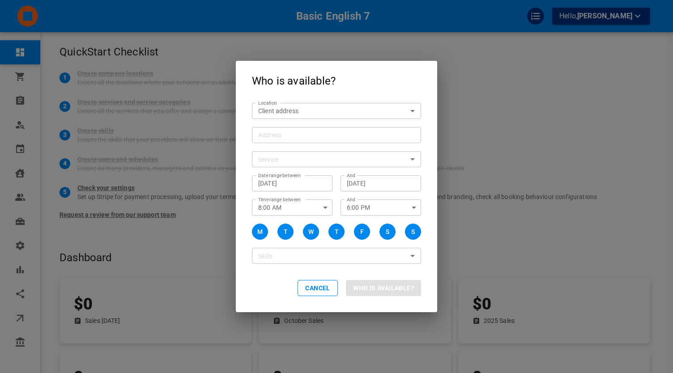 This screenshot has width=673, height=373. What do you see at coordinates (279, 175) in the screenshot?
I see `label: Date range between` at bounding box center [279, 175].